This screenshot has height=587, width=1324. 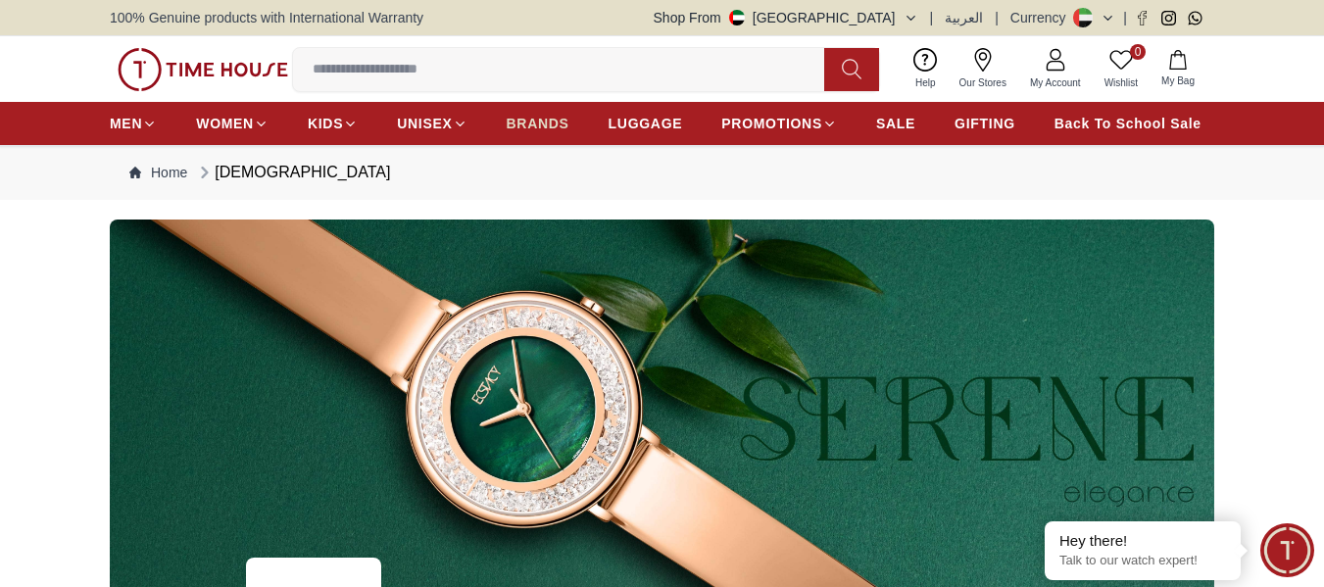 What do you see at coordinates (266, 18) in the screenshot?
I see `span: 100% Genuine products with International Warranty` at bounding box center [266, 18].